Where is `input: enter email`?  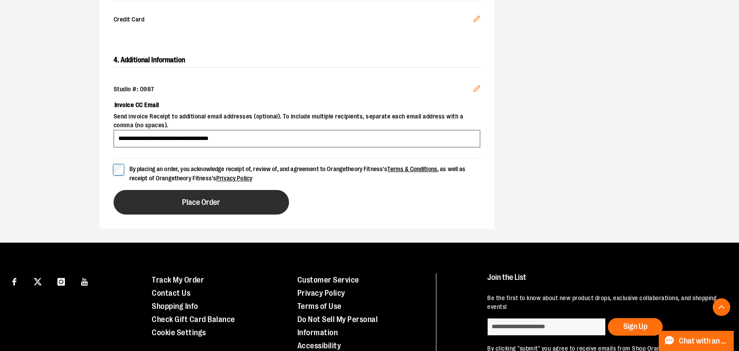 input: enter email is located at coordinates (547, 327).